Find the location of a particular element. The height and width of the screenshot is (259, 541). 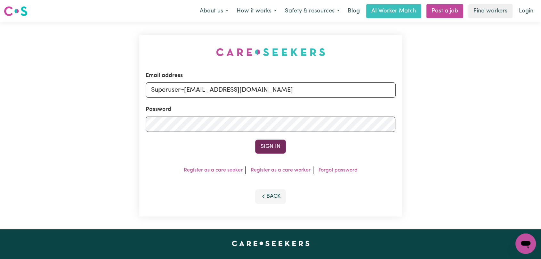

button: Sign In is located at coordinates (270, 147).